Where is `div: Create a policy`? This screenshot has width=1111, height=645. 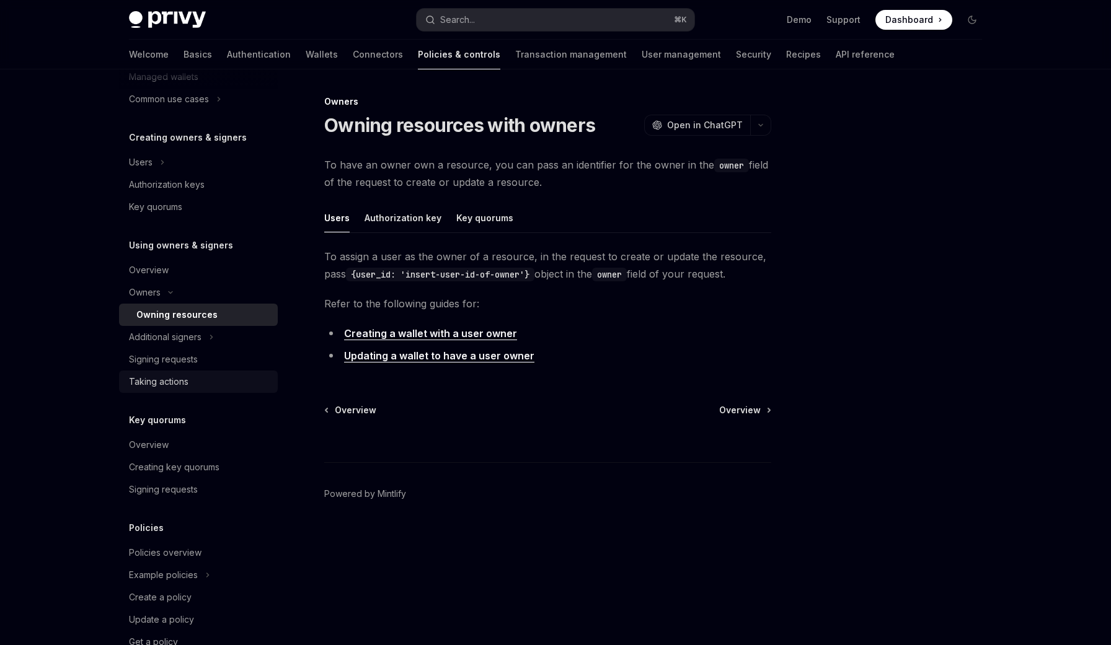 div: Create a policy is located at coordinates (160, 598).